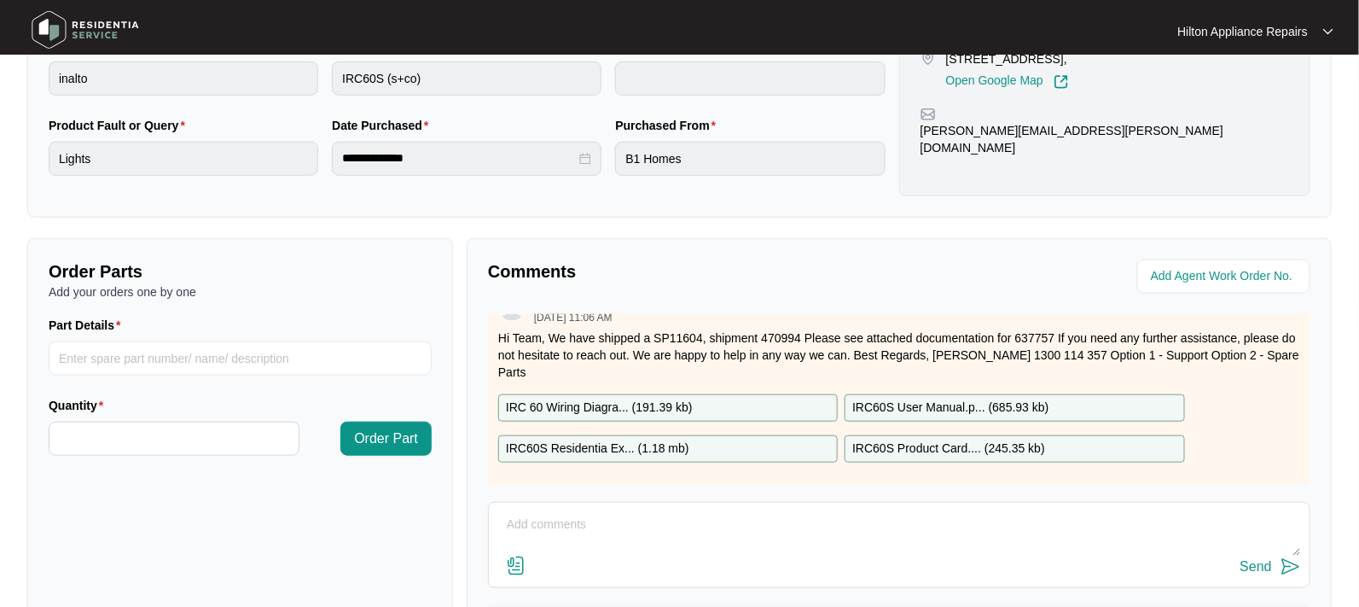  What do you see at coordinates (386, 439) in the screenshot?
I see `span: Order Part` at bounding box center [386, 439].